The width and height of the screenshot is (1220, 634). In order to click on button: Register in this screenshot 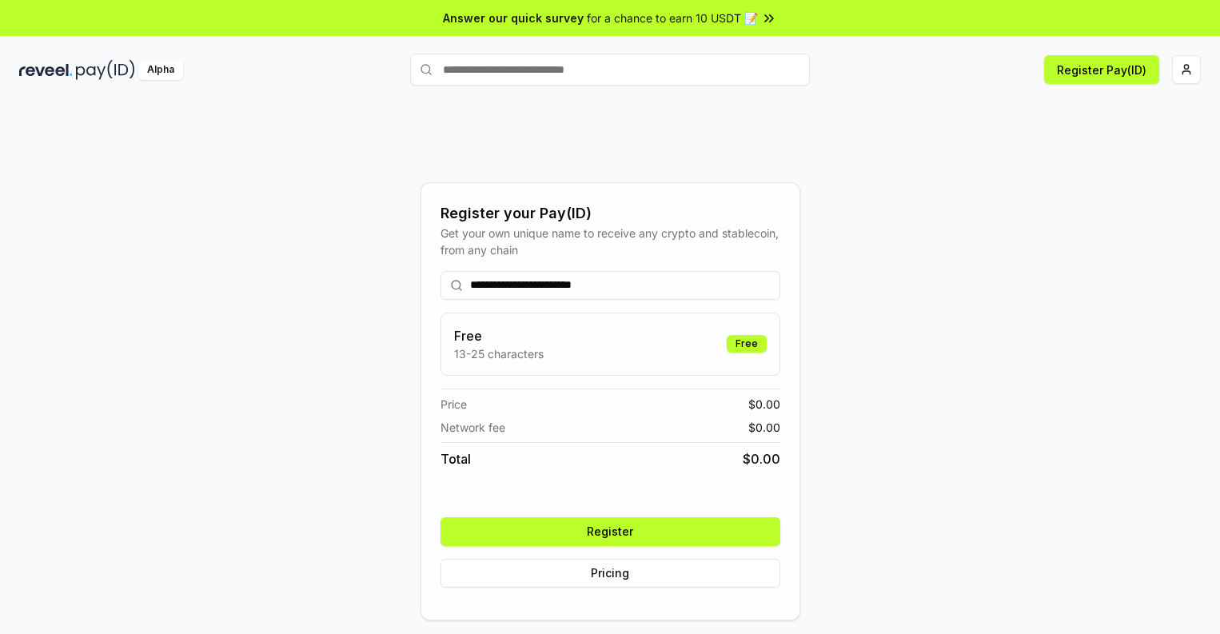, I will do `click(610, 532)`.